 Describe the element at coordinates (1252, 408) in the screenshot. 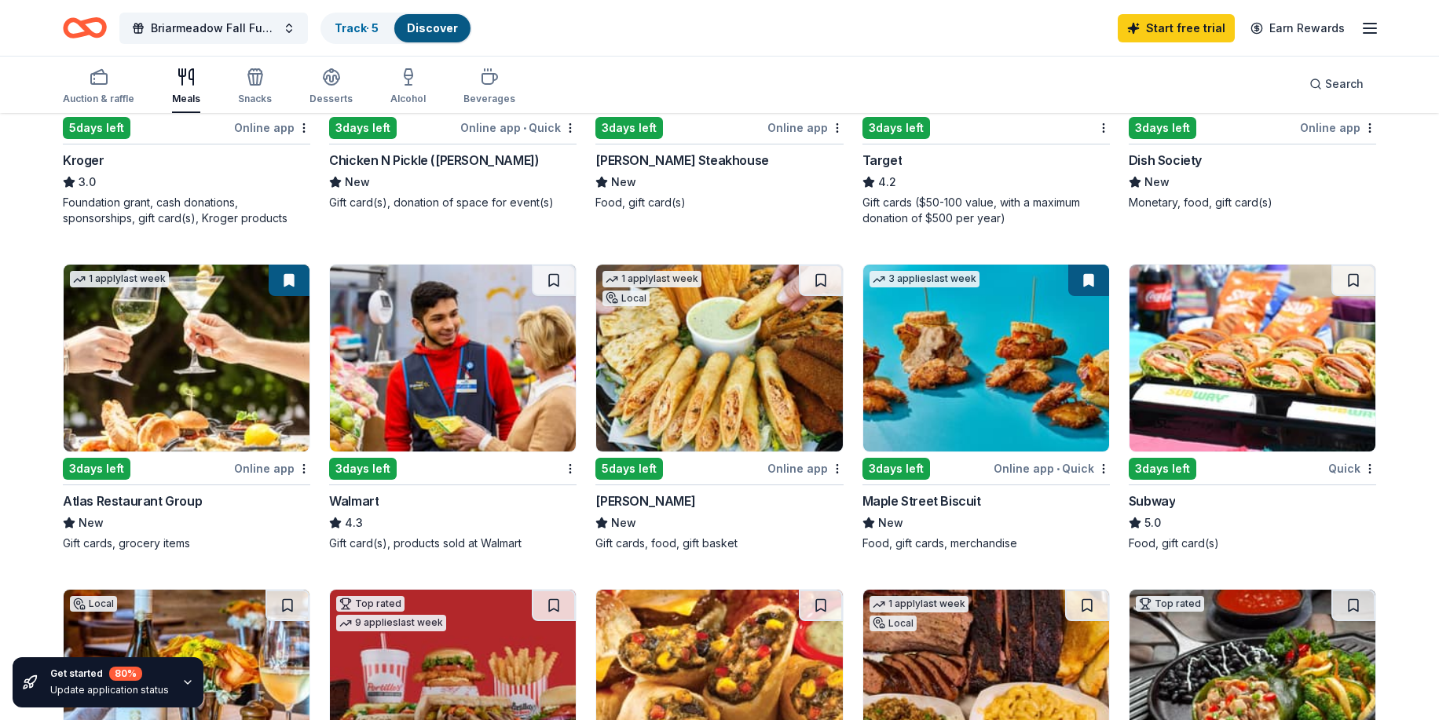

I see `a: Image for Subway3days leftQuickSubway5.0Food, gift card(s)` at that location.